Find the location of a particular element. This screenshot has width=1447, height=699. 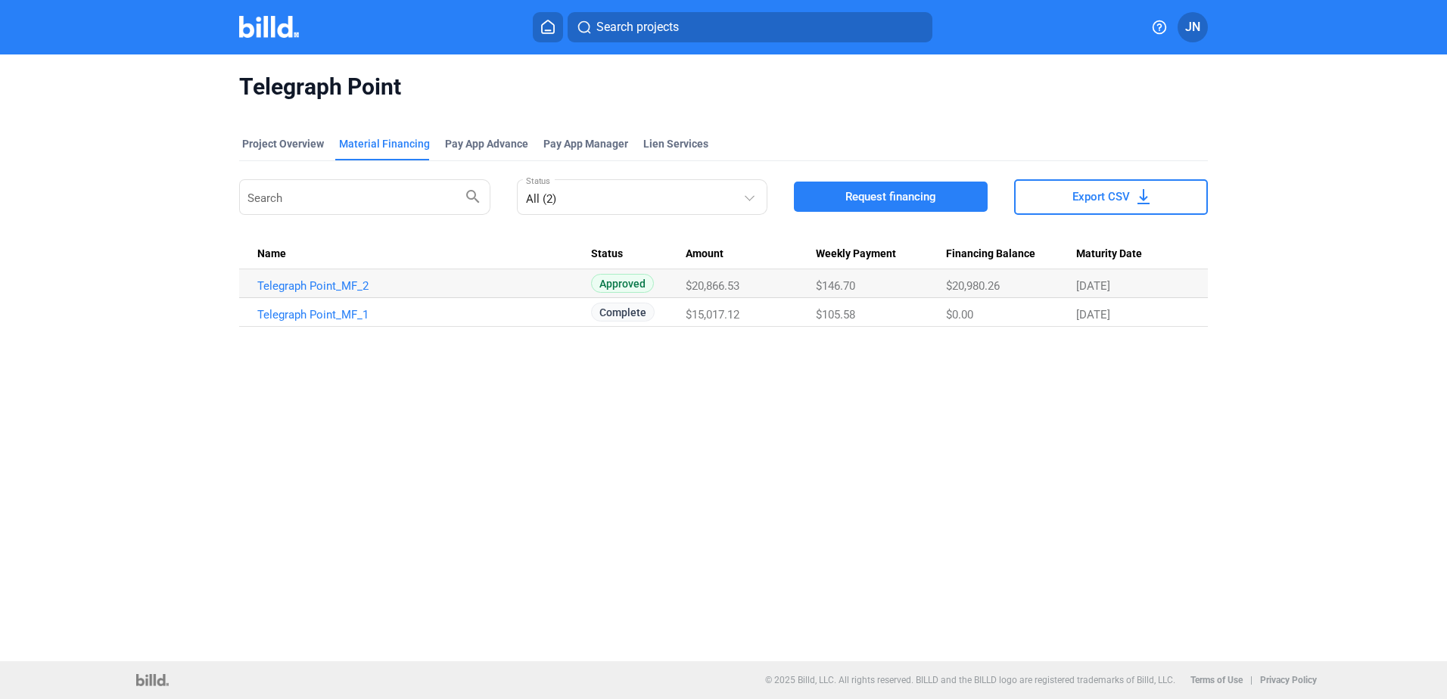

div: Project Overview is located at coordinates (283, 144).